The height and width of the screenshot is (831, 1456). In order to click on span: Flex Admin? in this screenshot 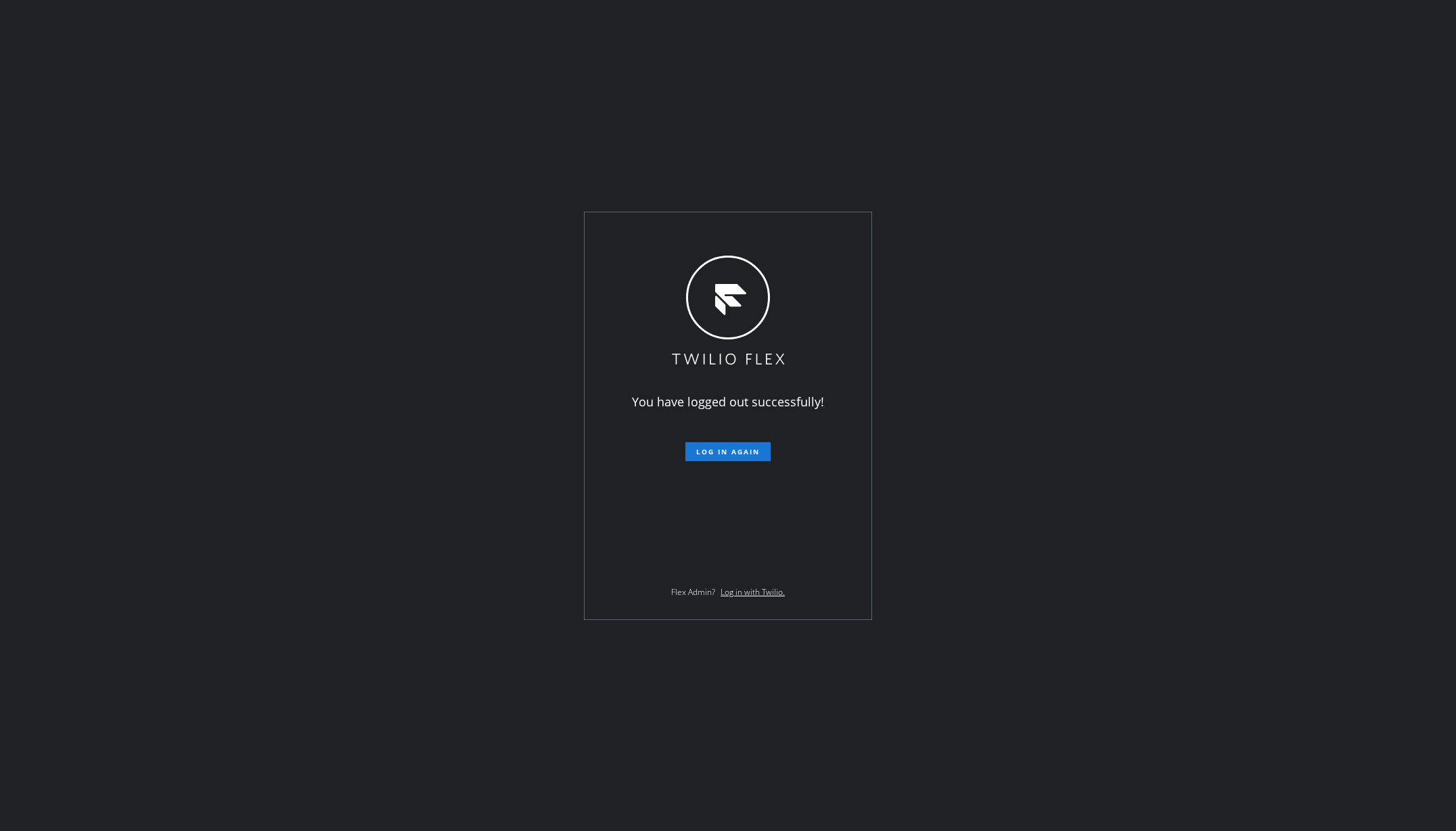, I will do `click(693, 591)`.